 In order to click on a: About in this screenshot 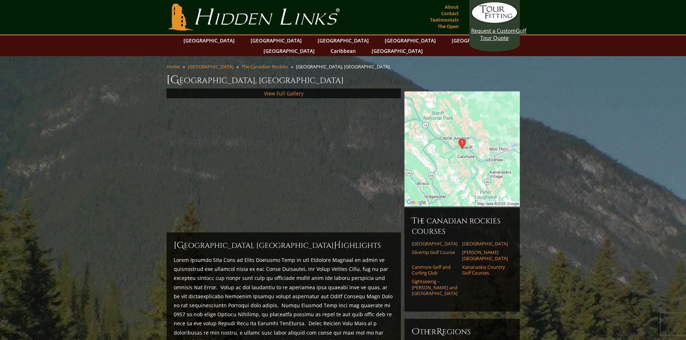, I will do `click(451, 7)`.